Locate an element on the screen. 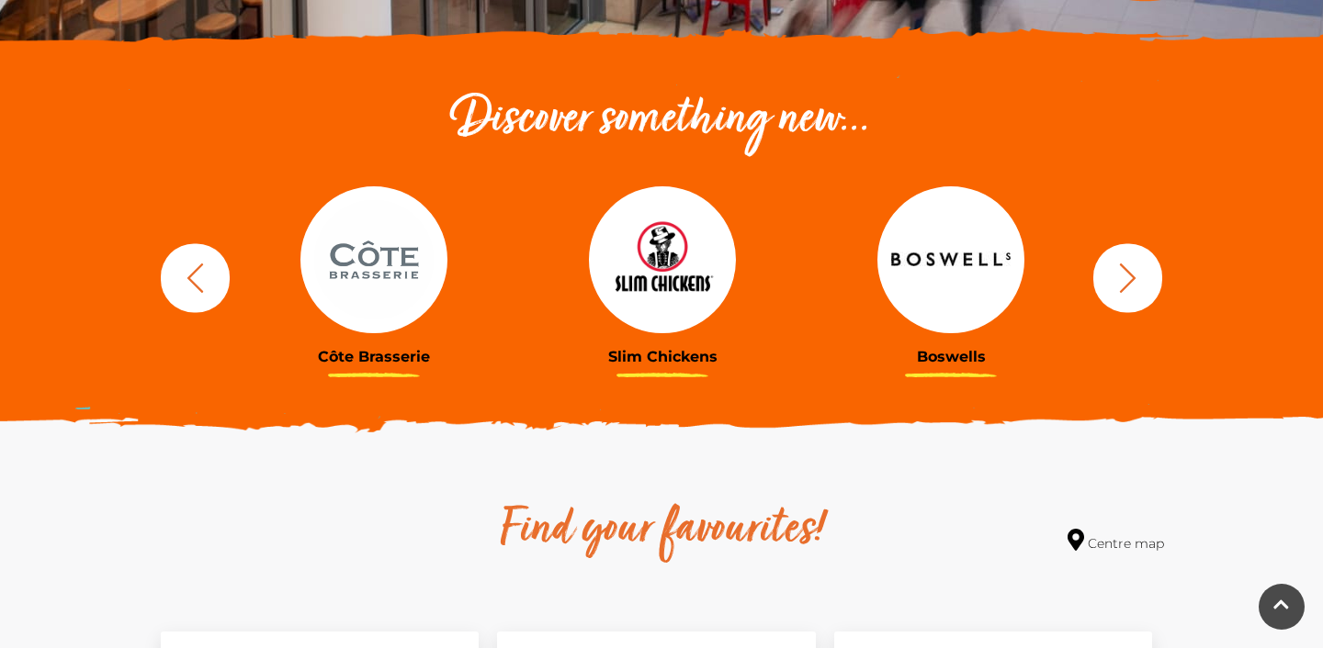 This screenshot has width=1323, height=648. h3: Slim Chickens is located at coordinates (662, 356).